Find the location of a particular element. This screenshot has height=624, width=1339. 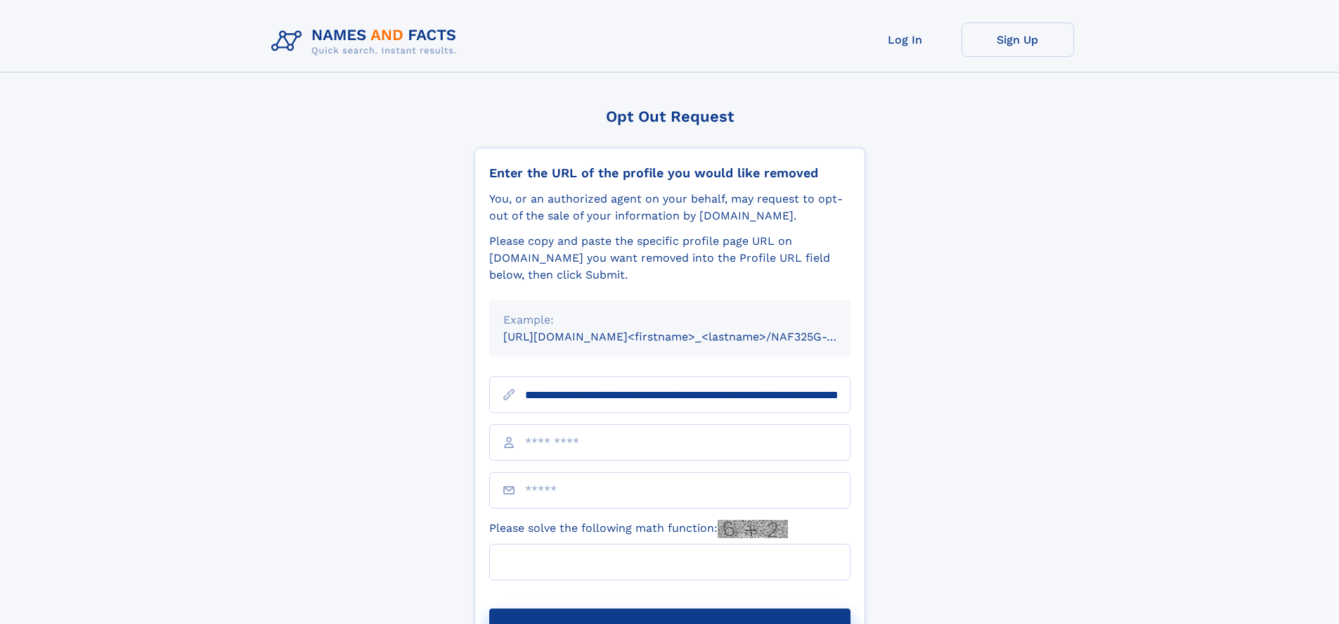

img: Logo Names and Facts is located at coordinates (367, 41).